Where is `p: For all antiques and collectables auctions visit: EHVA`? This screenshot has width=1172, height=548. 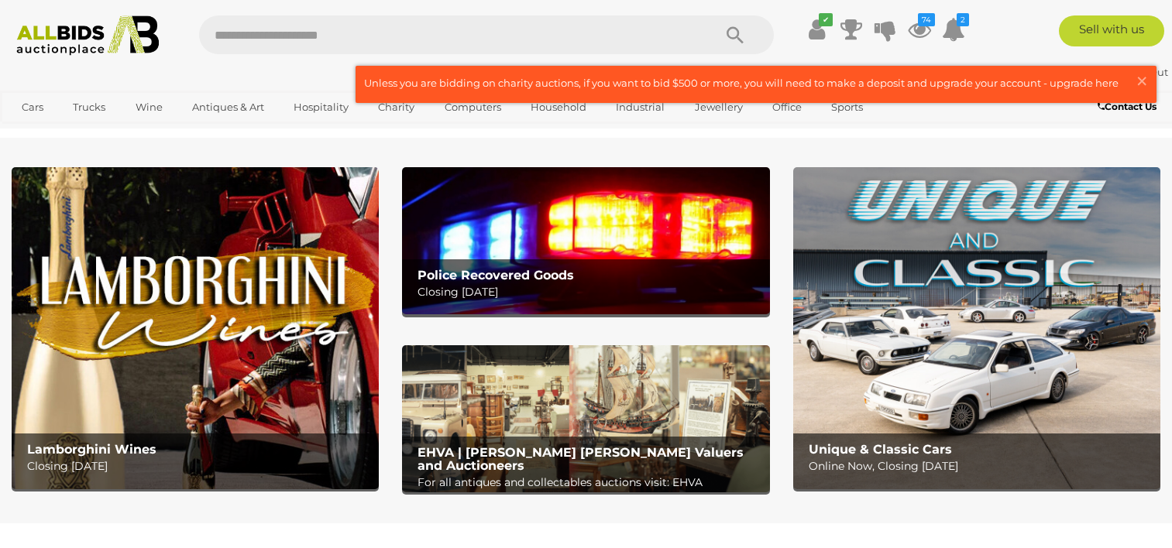 p: For all antiques and collectables auctions visit: EHVA is located at coordinates (589, 482).